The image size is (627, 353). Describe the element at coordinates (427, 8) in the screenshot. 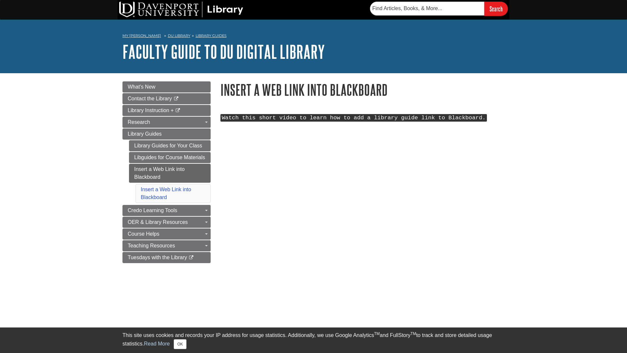

I see `input: Find Articles, Books, & More...` at that location.